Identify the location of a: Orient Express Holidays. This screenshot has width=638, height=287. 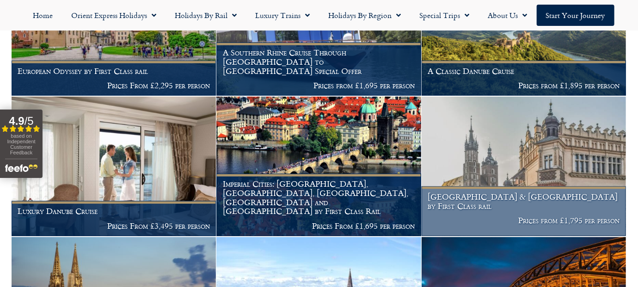
(114, 15).